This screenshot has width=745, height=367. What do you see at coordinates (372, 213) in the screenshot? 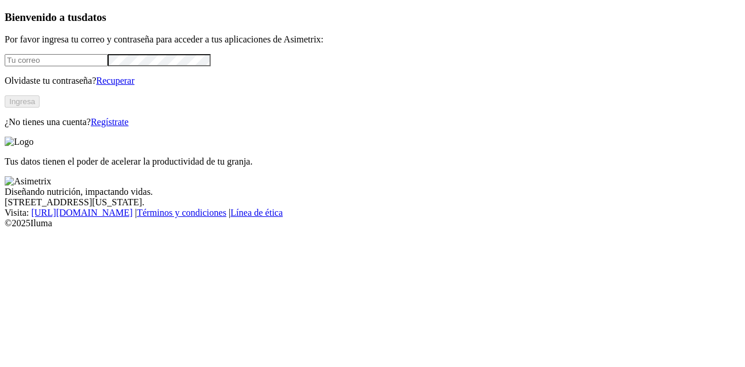
I see `div: Visita : | |` at bounding box center [372, 213].